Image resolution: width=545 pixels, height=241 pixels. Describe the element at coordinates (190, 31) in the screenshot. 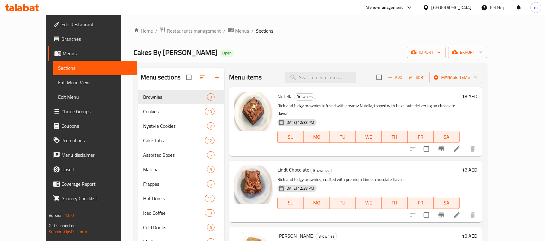

I see `a: Restaurants management` at that location.